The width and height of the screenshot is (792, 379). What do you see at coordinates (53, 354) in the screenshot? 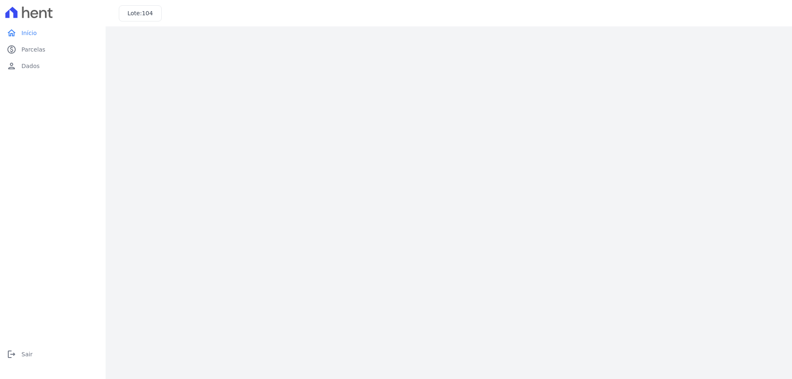
I see `a: logoutSair` at bounding box center [53, 354].